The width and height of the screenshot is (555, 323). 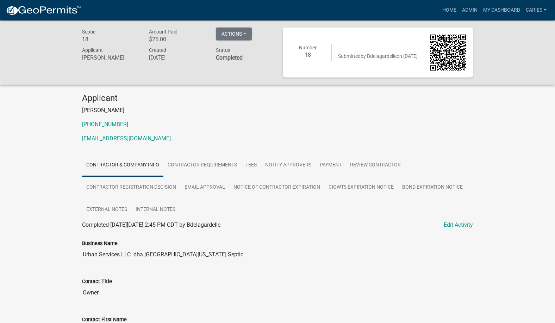 What do you see at coordinates (536, 10) in the screenshot?
I see `a: CarieS` at bounding box center [536, 10].